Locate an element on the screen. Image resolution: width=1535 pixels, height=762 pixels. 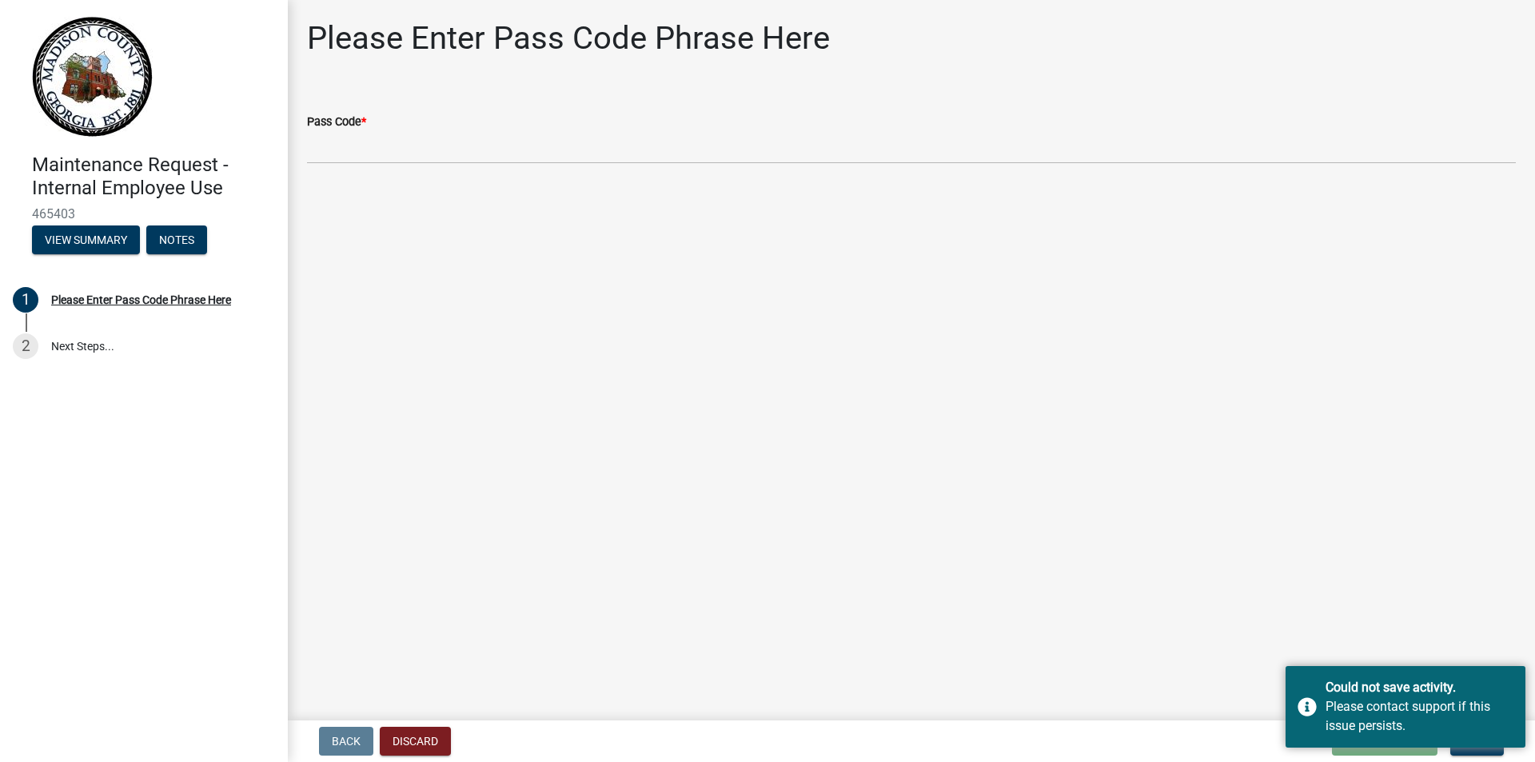
button: Discard is located at coordinates (415, 741).